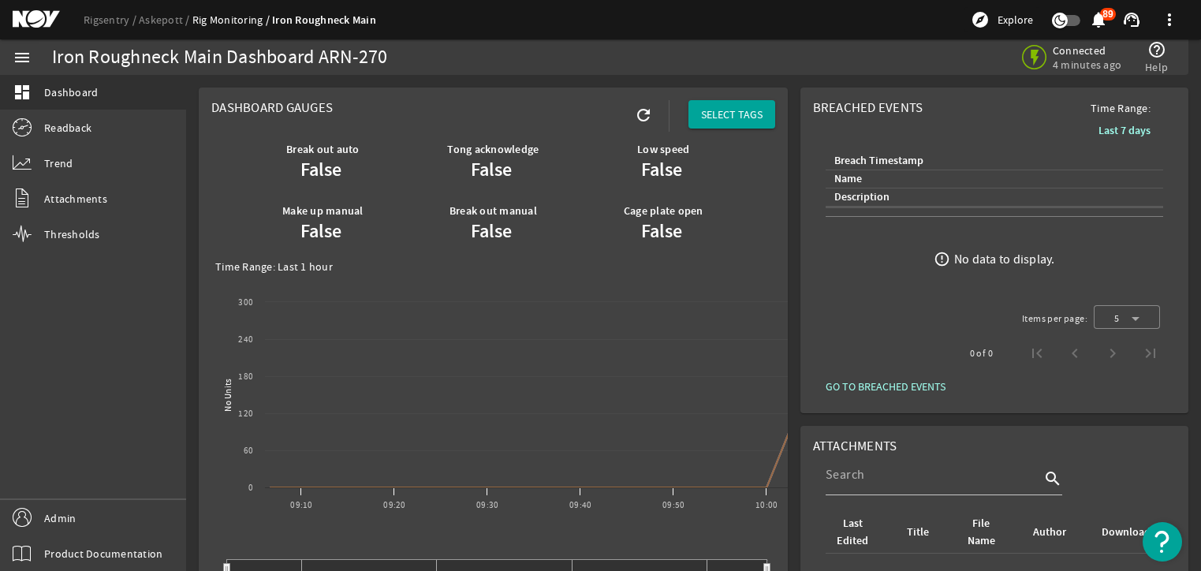 Image resolution: width=1201 pixels, height=571 pixels. Describe the element at coordinates (663, 149) in the screenshot. I see `b: Low speed` at that location.